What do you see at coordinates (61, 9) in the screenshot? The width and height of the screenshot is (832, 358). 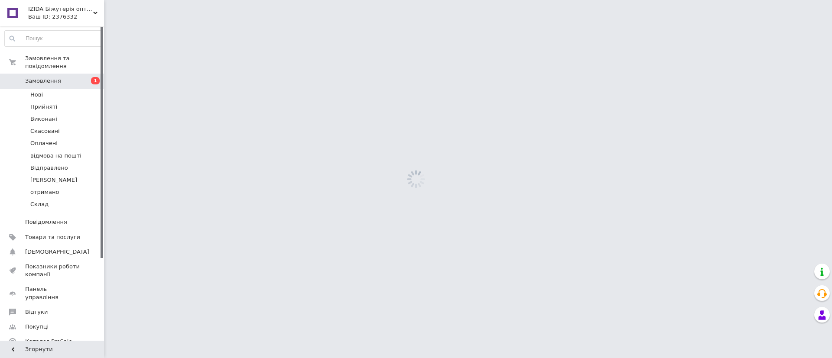 I see `span: IZIDA Біжутерія оптом, натуральне каміння та перли, фурнітура для біжутерії оптом` at bounding box center [61, 9].